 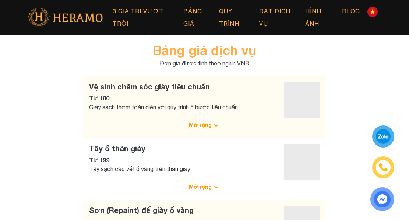 I want to click on a: 3 GIÁ TRỊ VƯỢT TRỘI, so click(x=144, y=17).